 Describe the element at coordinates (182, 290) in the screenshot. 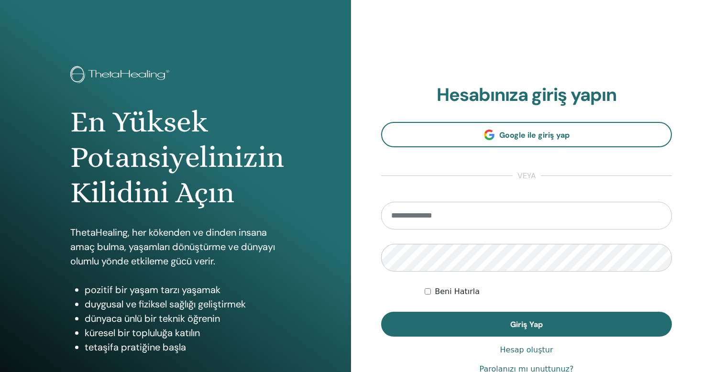

I see `li: pozitif bir yaşam tarzı yaşamak` at that location.